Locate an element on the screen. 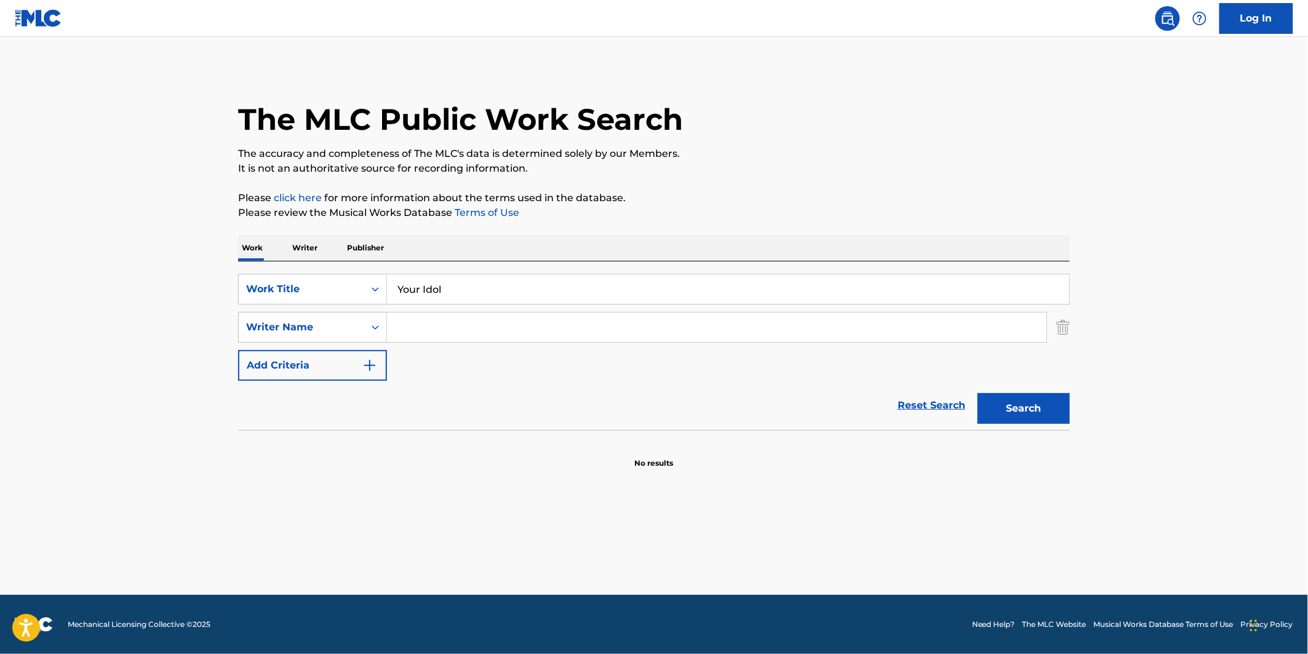 Image resolution: width=1308 pixels, height=654 pixels. img: help is located at coordinates (1200, 18).